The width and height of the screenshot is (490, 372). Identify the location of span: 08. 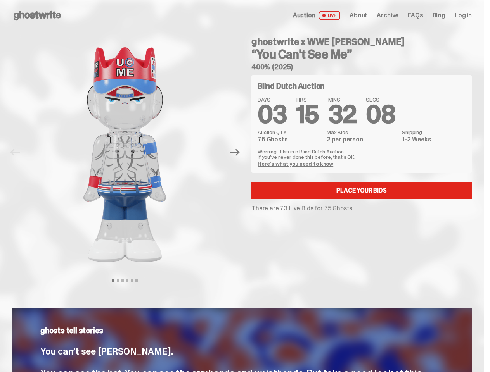
(380, 114).